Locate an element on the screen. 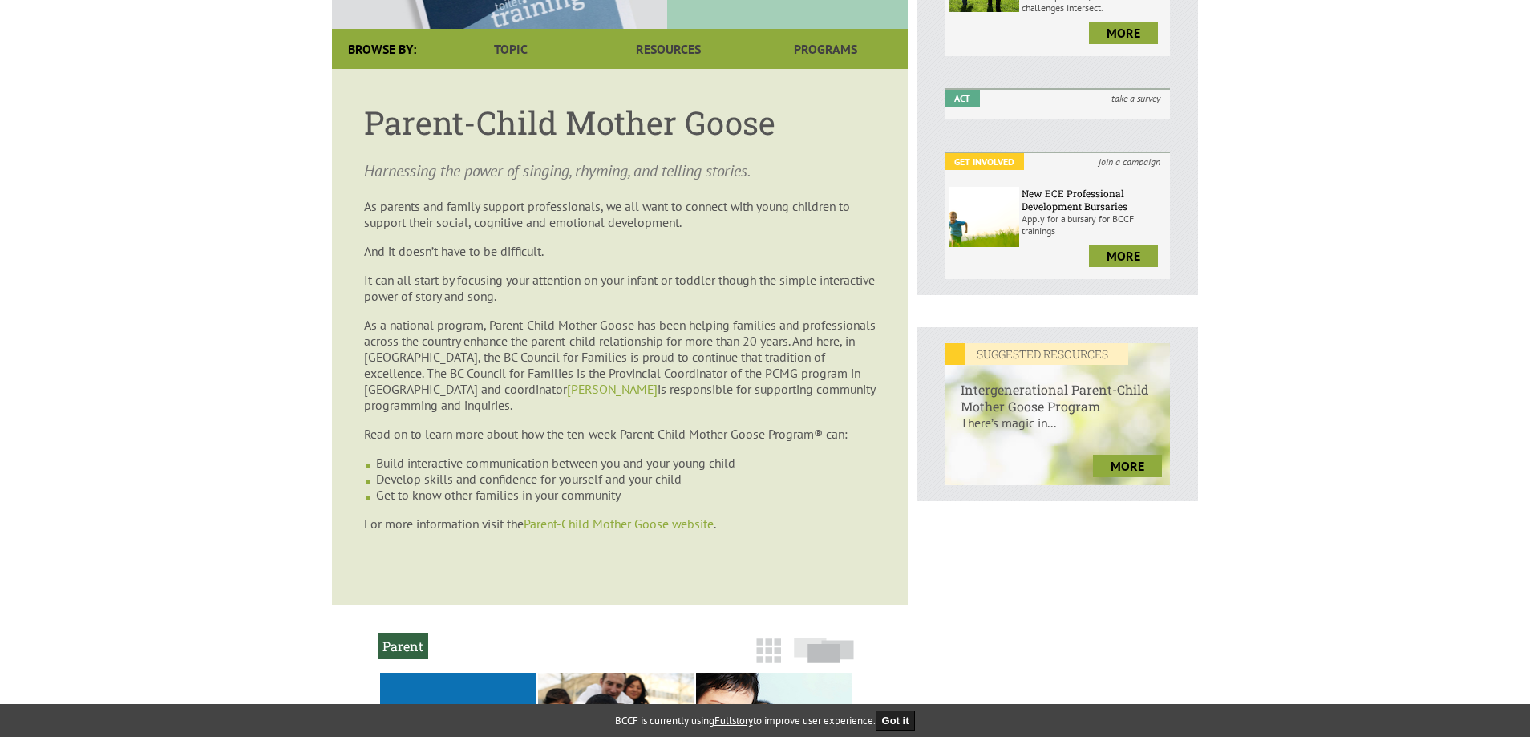 The height and width of the screenshot is (737, 1530). i: take a survey is located at coordinates (1135, 98).